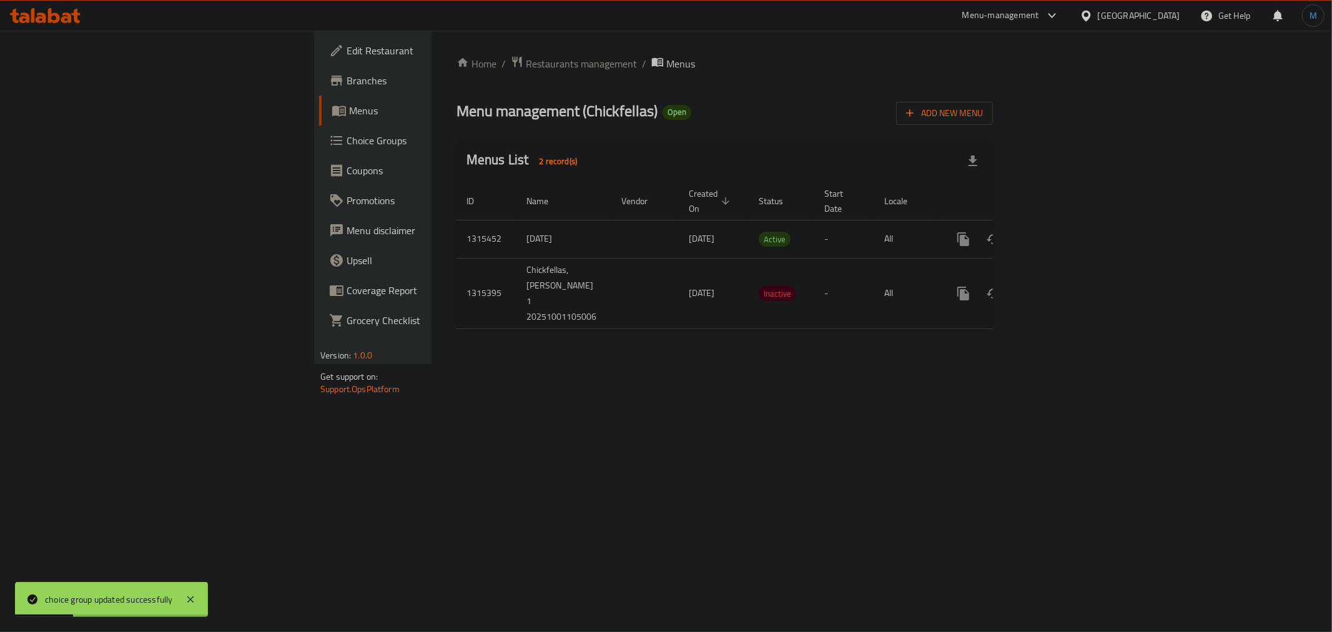 This screenshot has height=632, width=1332. Describe the element at coordinates (775, 239) in the screenshot. I see `span: Active` at that location.